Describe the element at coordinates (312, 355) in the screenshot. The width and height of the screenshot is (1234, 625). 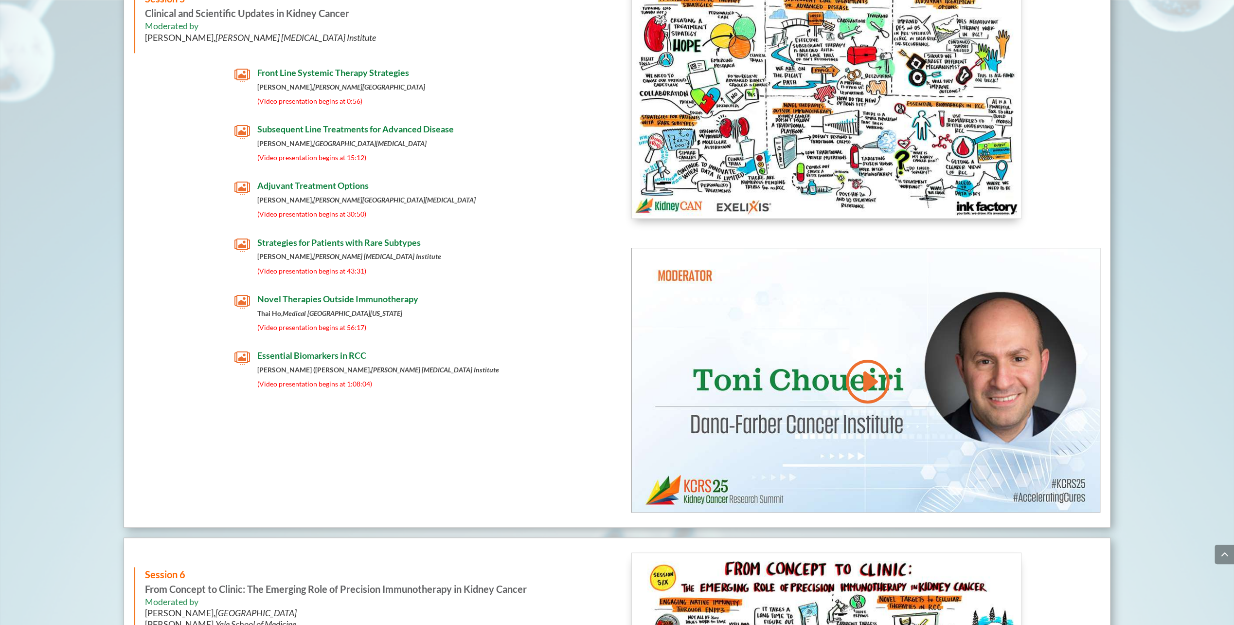
I see `span: Essential Biomarkers in RCC` at that location.